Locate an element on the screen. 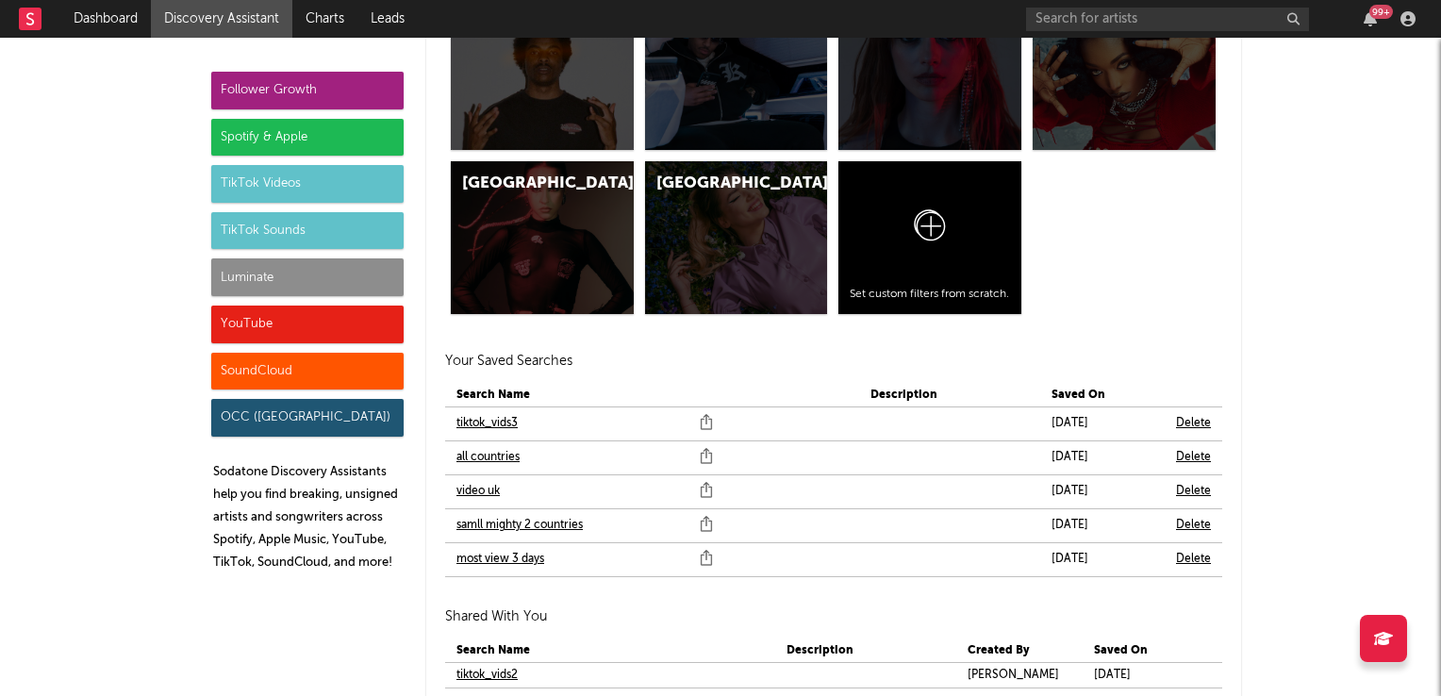  div: Follower Growth is located at coordinates (307, 91).